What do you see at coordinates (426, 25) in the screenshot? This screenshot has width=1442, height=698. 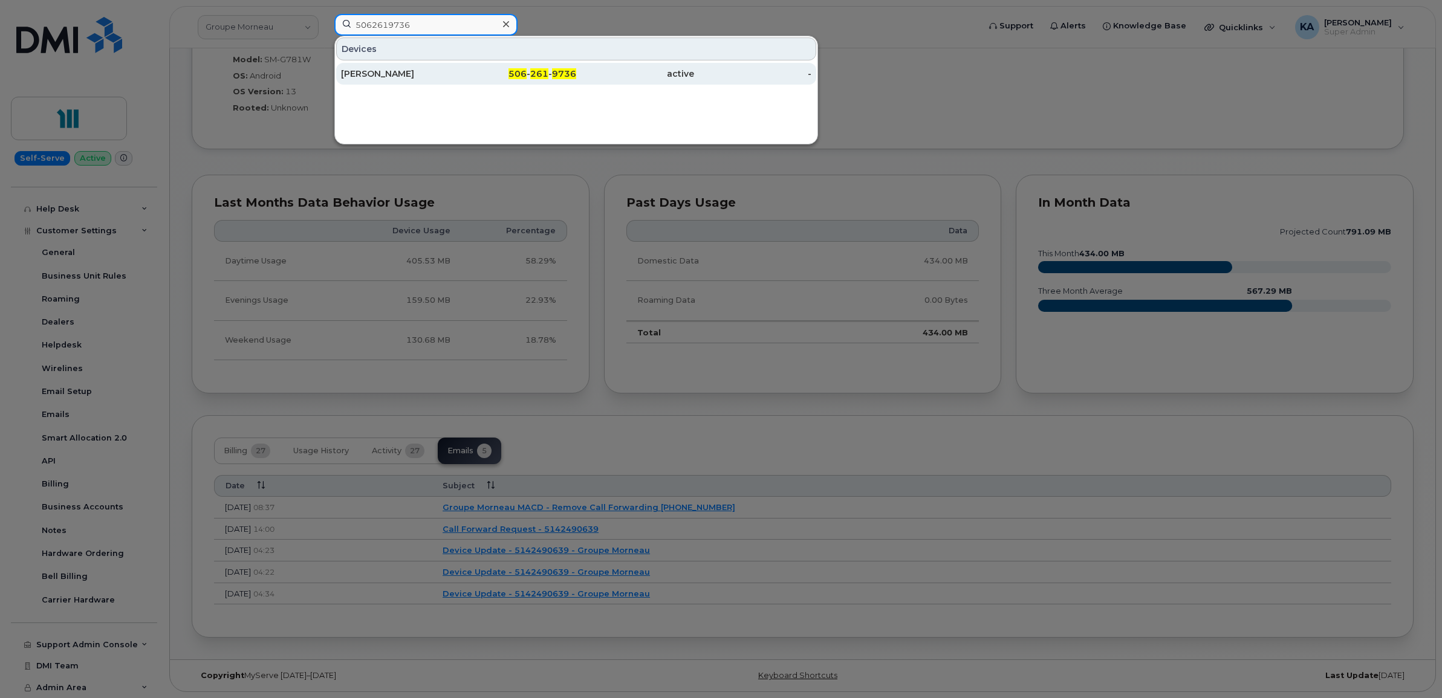 I see `input: Find something...` at bounding box center [426, 25].